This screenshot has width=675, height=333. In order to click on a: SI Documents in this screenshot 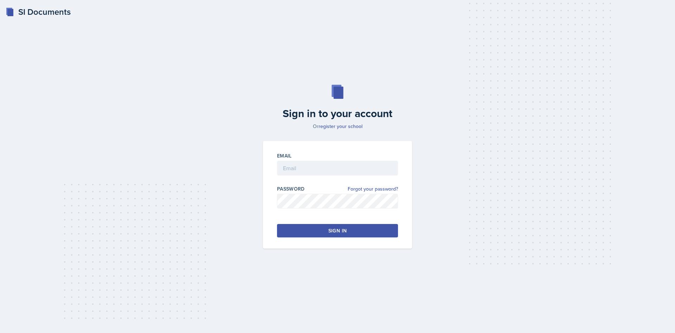, I will do `click(38, 12)`.